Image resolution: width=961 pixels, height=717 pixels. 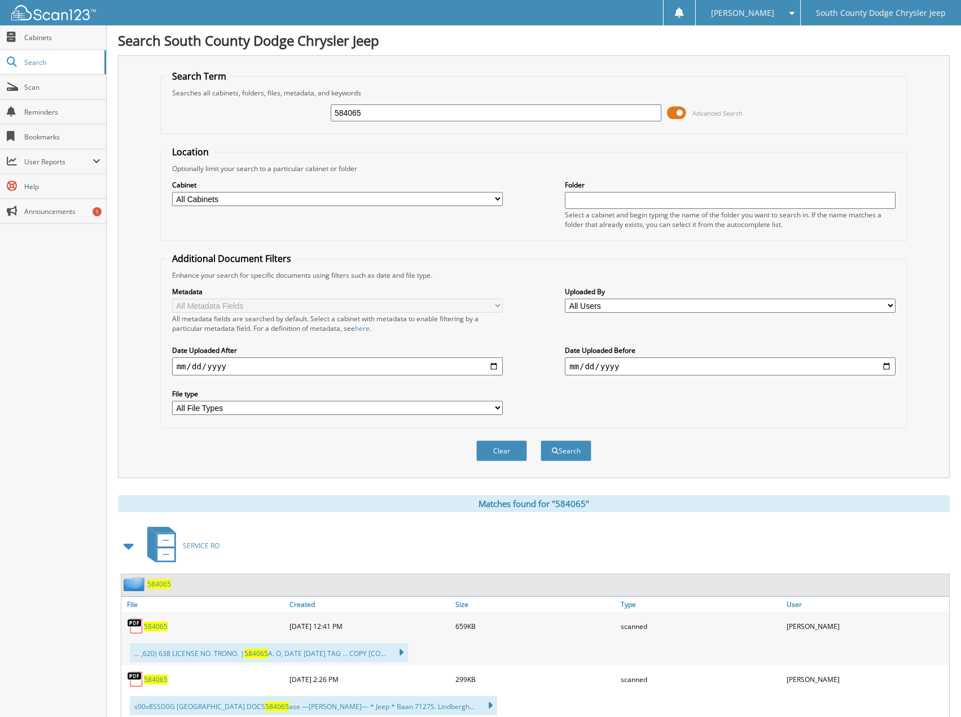 What do you see at coordinates (337, 323) in the screenshot?
I see `div: All metadata fields are searched by default. Select a cabinet with metadata to enable filtering b...` at bounding box center [337, 323].